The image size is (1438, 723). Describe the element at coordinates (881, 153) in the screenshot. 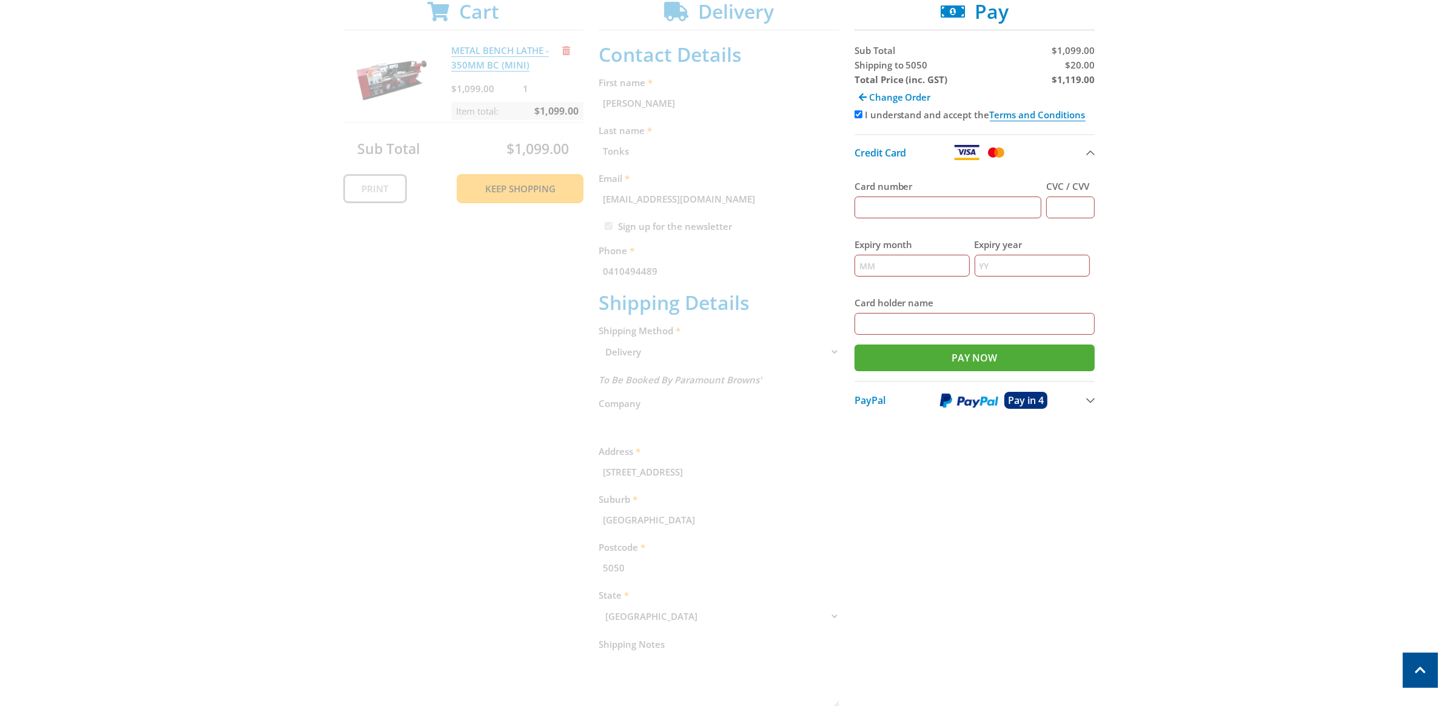

I see `span: Credit Card` at that location.